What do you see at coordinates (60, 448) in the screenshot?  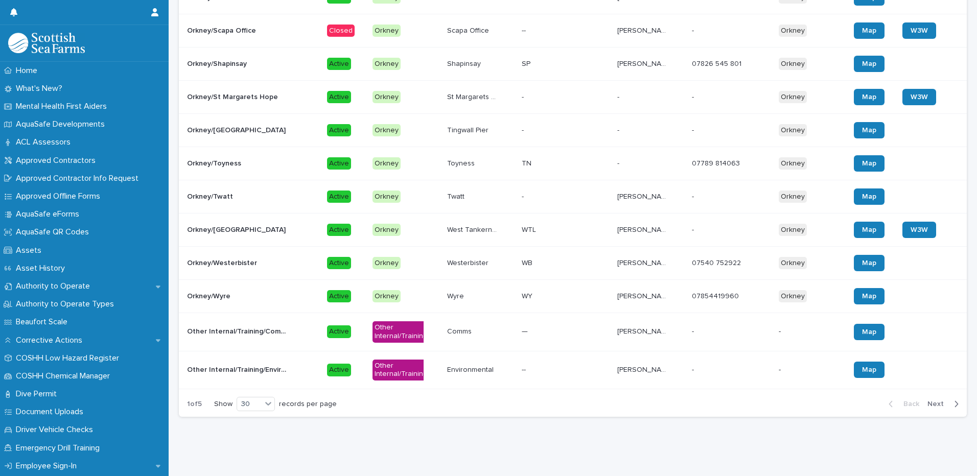 I see `p: Emergency Drill Training` at bounding box center [60, 448].